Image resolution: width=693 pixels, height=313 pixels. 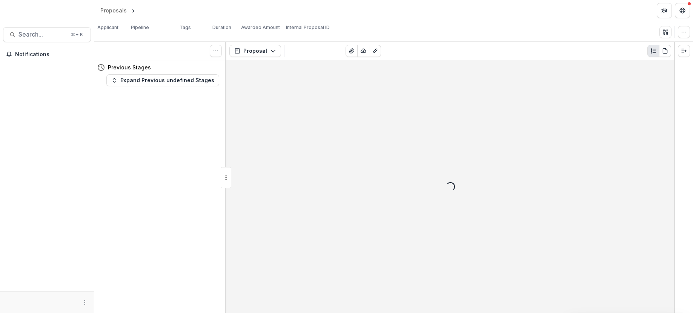 What do you see at coordinates (684, 51) in the screenshot?
I see `button: Expand right` at bounding box center [684, 51].